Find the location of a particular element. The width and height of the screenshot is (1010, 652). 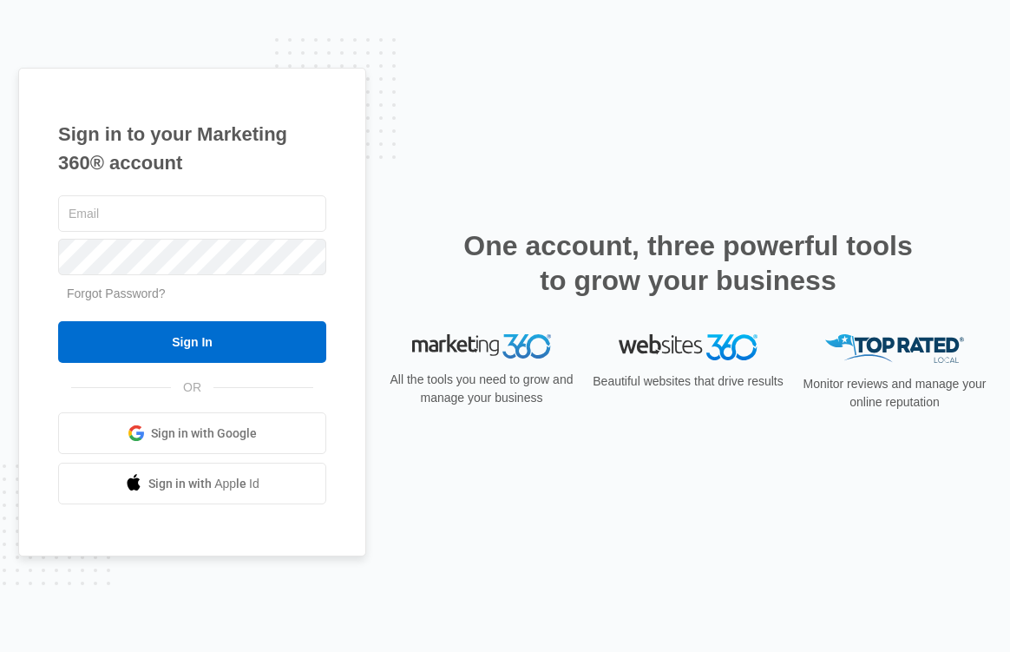

h2: One account, three powerful tools to grow your business is located at coordinates (688, 263).